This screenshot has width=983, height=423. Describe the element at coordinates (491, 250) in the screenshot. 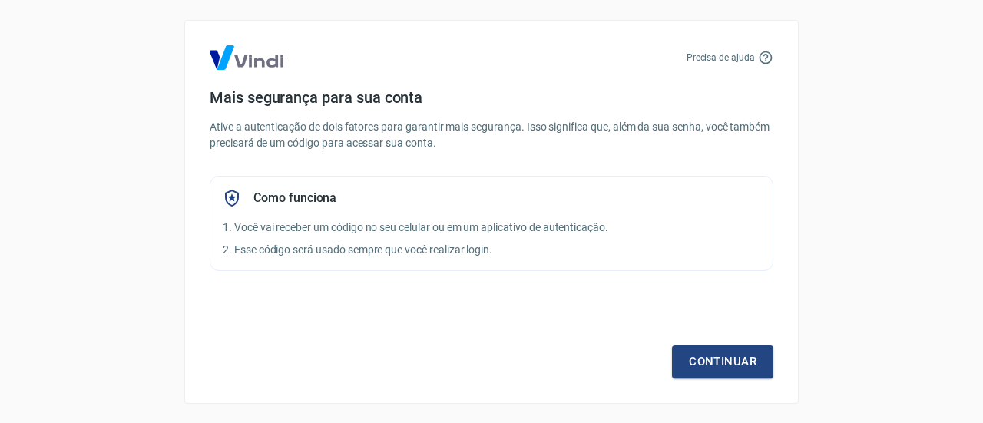

I see `p: 2. Esse código será usado sempre que você realizar login.` at that location.